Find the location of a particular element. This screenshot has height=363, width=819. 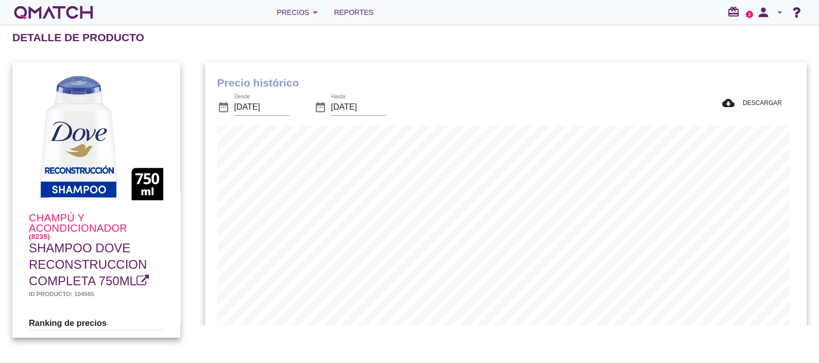

h3: Ranking de precios is located at coordinates (96, 323).